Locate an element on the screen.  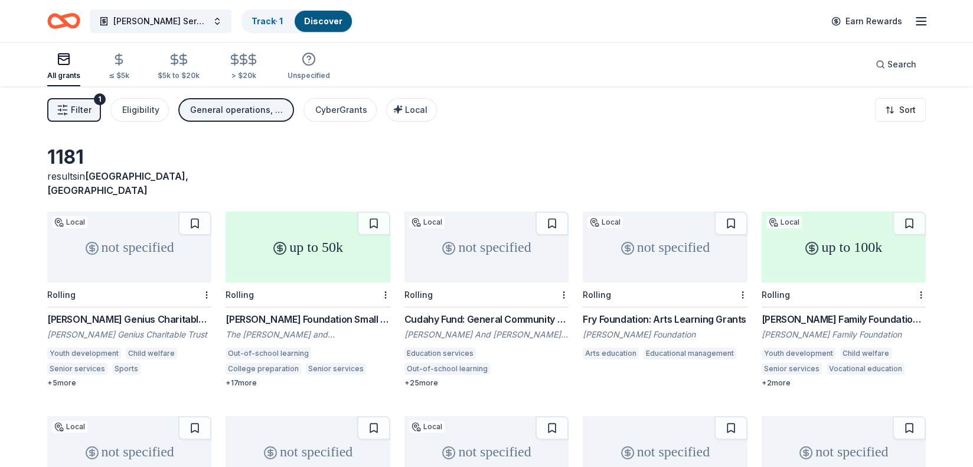
div: up to 100k is located at coordinates (844, 247).